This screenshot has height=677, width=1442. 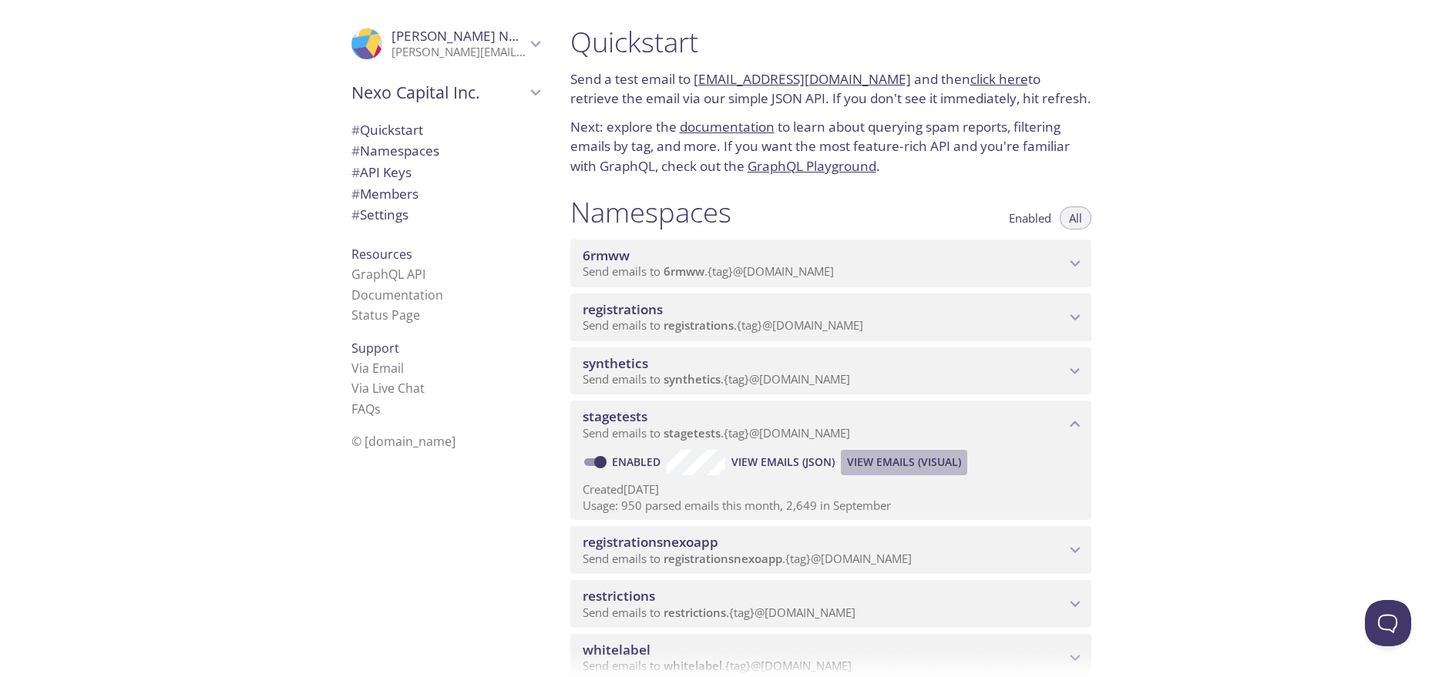 I want to click on a: Via Email, so click(x=378, y=368).